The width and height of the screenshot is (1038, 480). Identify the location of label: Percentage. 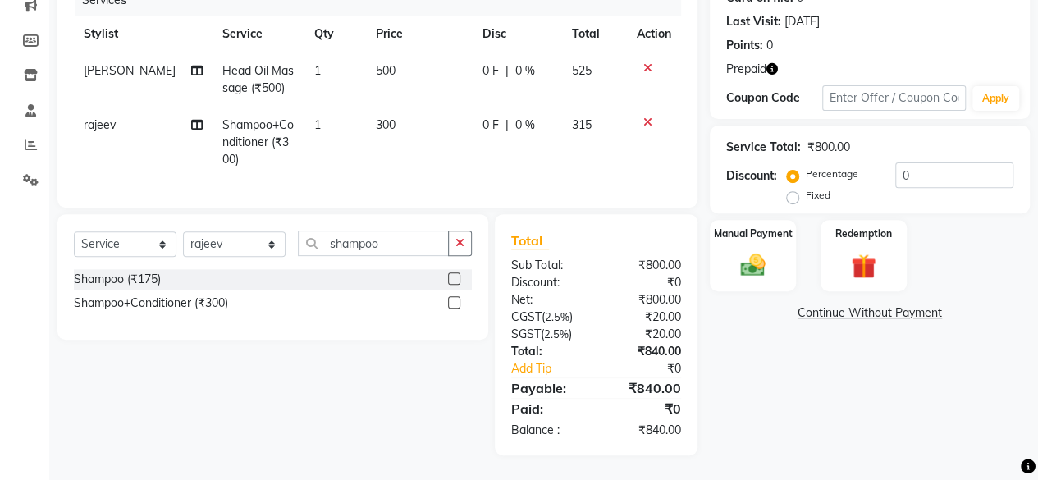
(832, 174).